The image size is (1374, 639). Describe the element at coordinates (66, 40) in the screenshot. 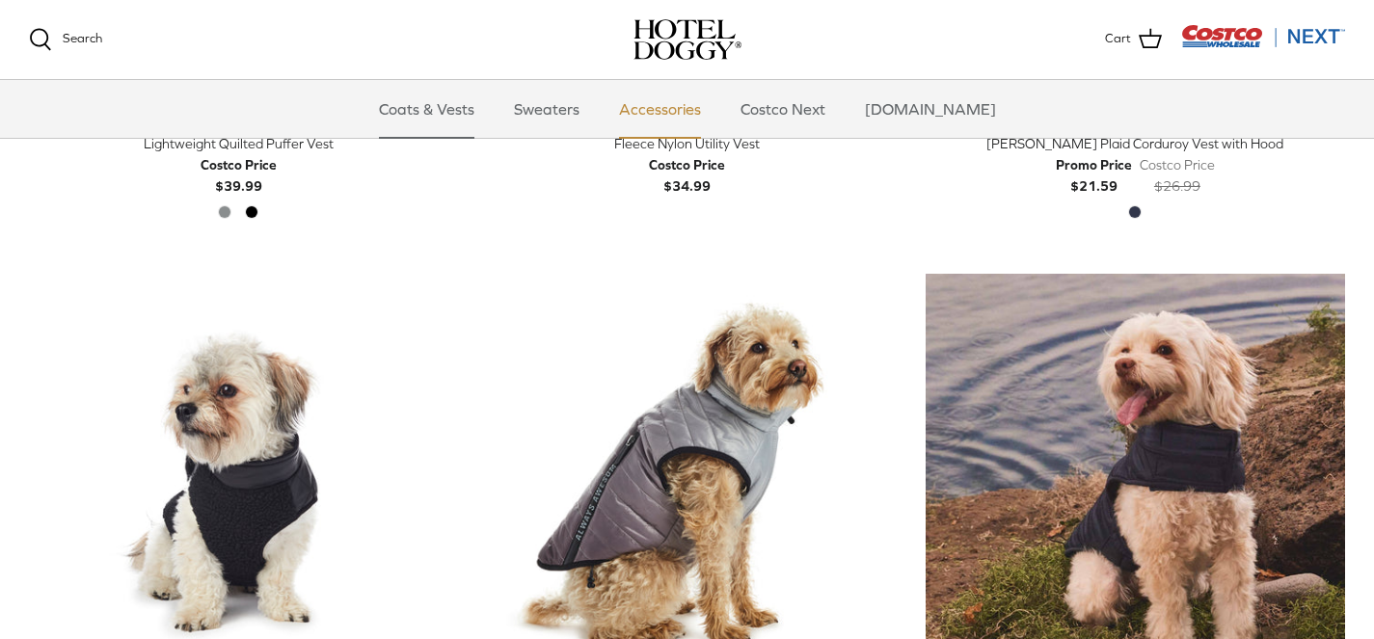

I see `a: Search` at that location.